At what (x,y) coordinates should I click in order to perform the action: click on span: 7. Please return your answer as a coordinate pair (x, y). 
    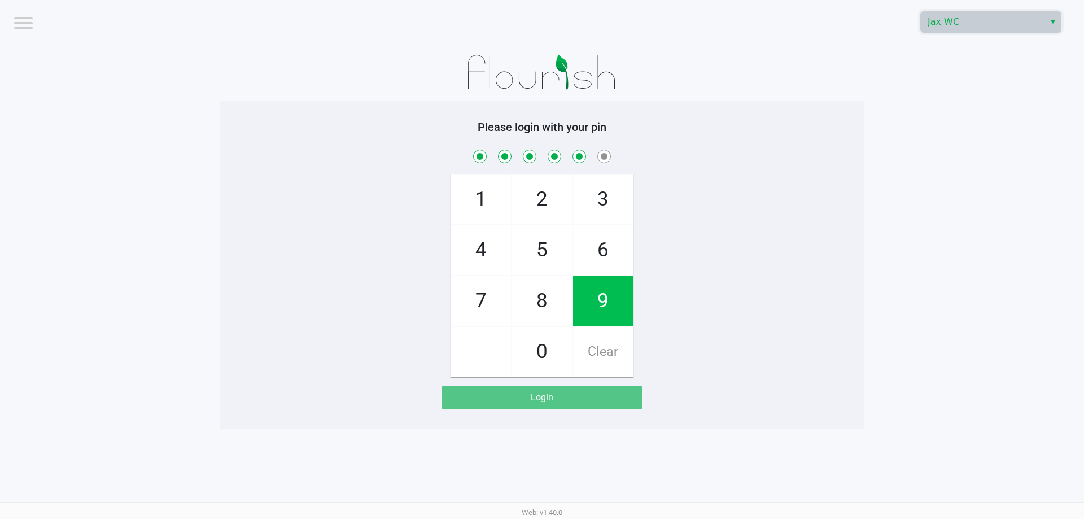
    Looking at the image, I should click on (481, 301).